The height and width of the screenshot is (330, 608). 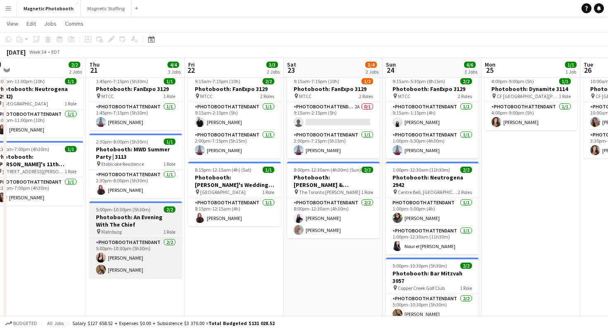 What do you see at coordinates (31, 24) in the screenshot?
I see `span: Edit` at bounding box center [31, 24].